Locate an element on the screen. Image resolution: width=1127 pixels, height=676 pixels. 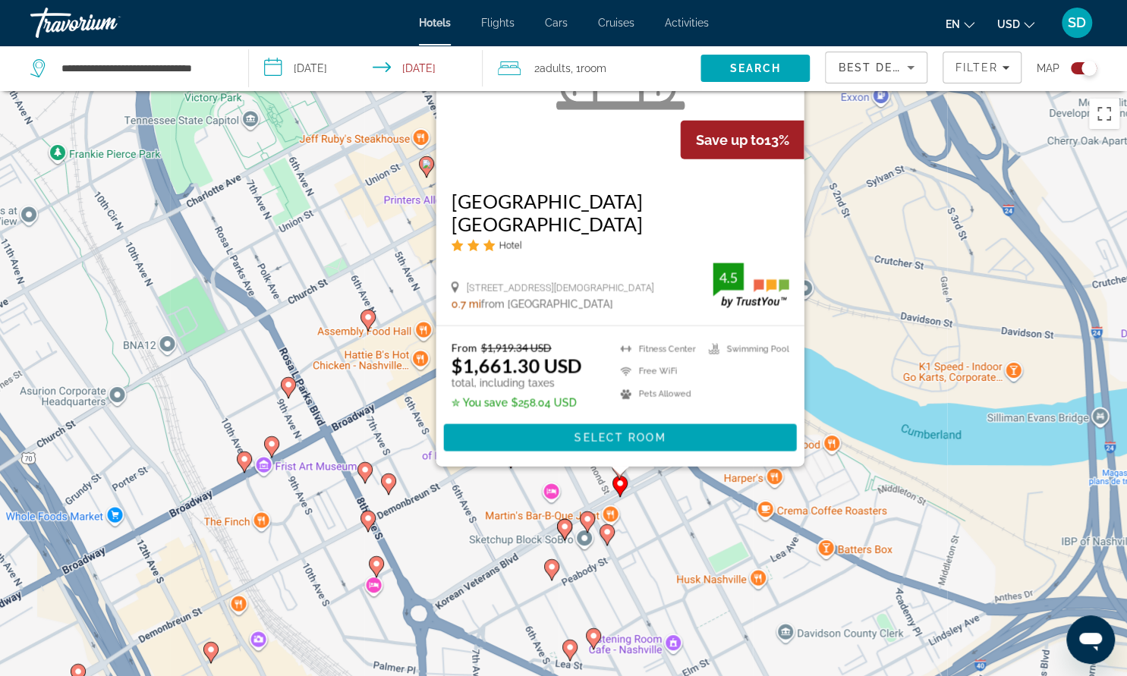
span: ✮ You save is located at coordinates (479, 403).